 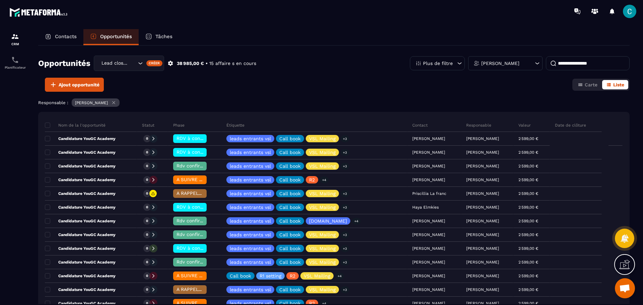 I want to click on p: +4, so click(x=356, y=221).